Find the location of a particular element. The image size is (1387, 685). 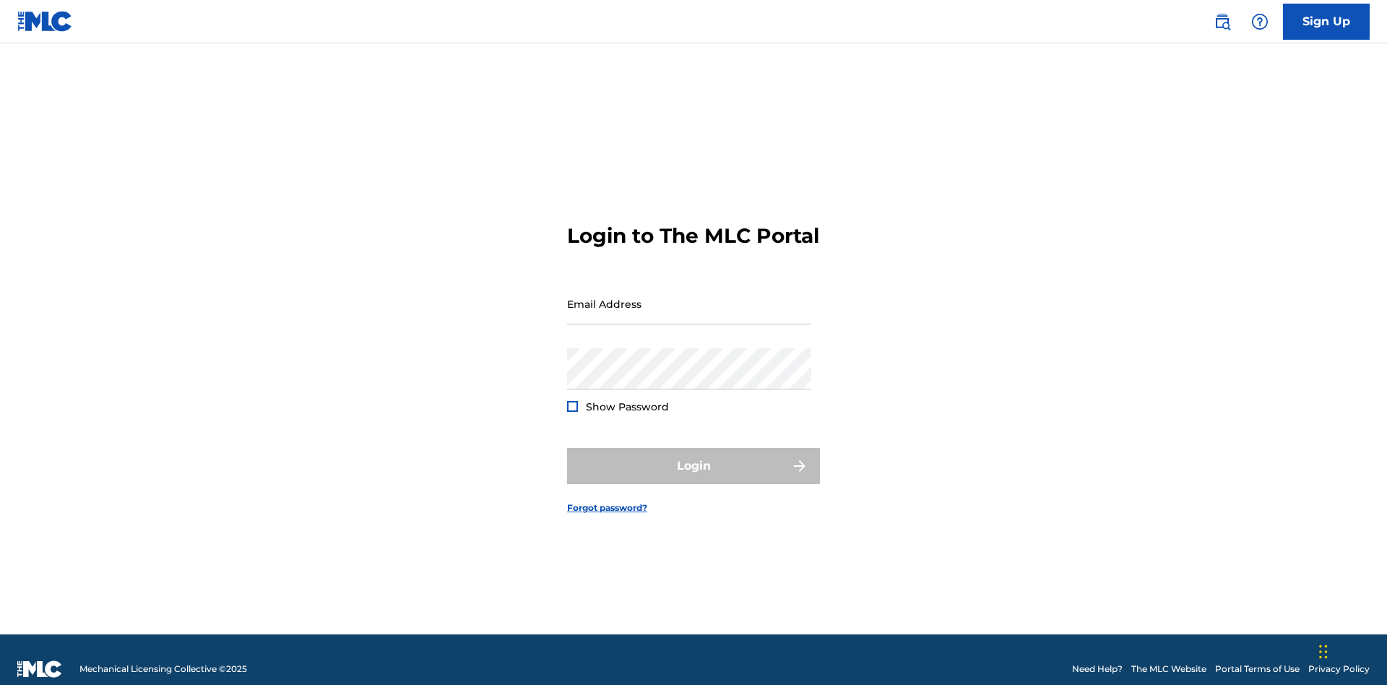

a: Privacy Policy is located at coordinates (1339, 669).